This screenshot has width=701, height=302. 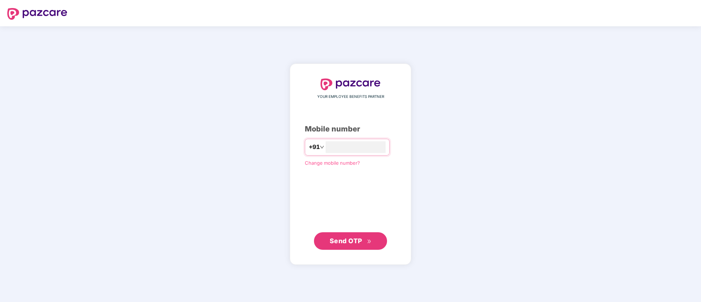 What do you see at coordinates (351, 129) in the screenshot?
I see `div: Mobile number` at bounding box center [351, 129].